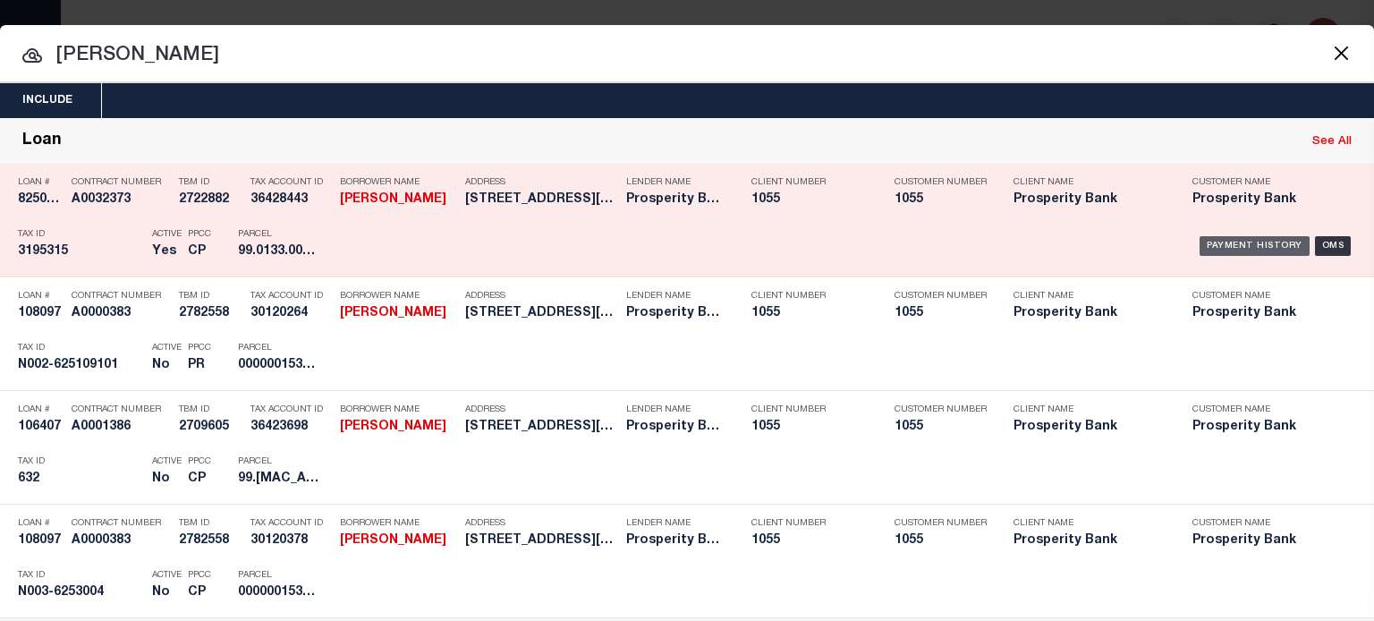 The image size is (1374, 621). What do you see at coordinates (199, 365) in the screenshot?
I see `h5: PR` at bounding box center [199, 365].